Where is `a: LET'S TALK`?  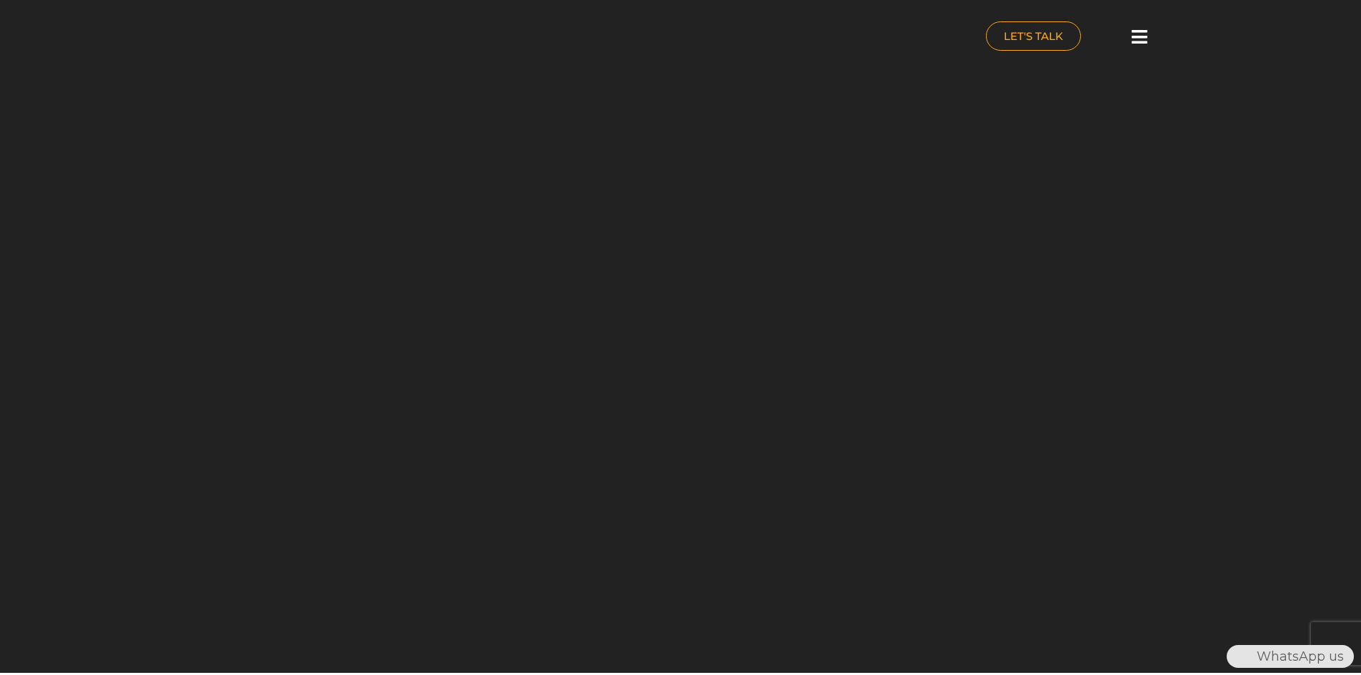 a: LET'S TALK is located at coordinates (1033, 36).